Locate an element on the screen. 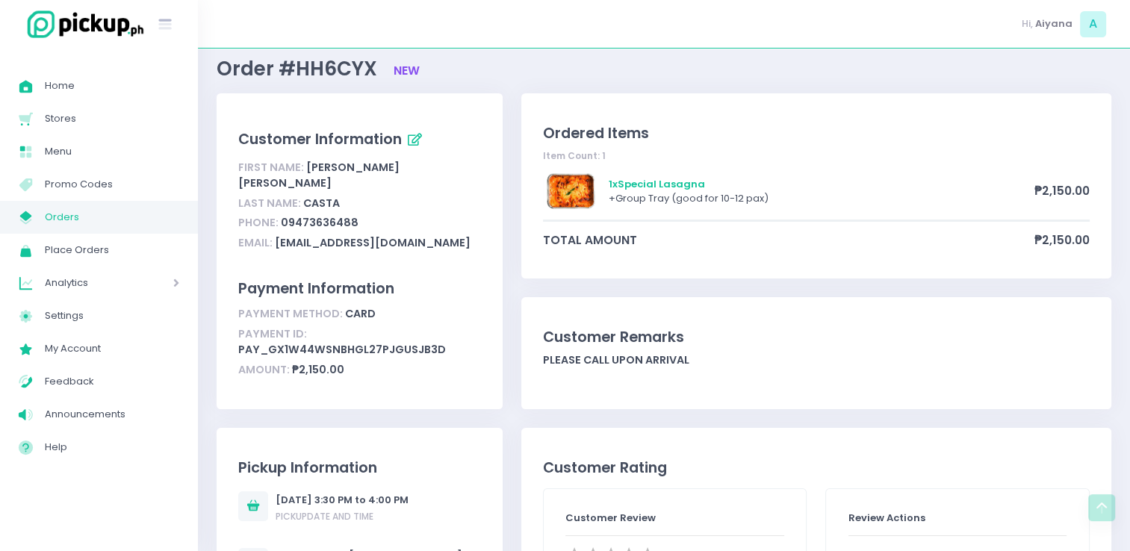 The height and width of the screenshot is (551, 1130). span: Pickup date and time is located at coordinates (324, 516).